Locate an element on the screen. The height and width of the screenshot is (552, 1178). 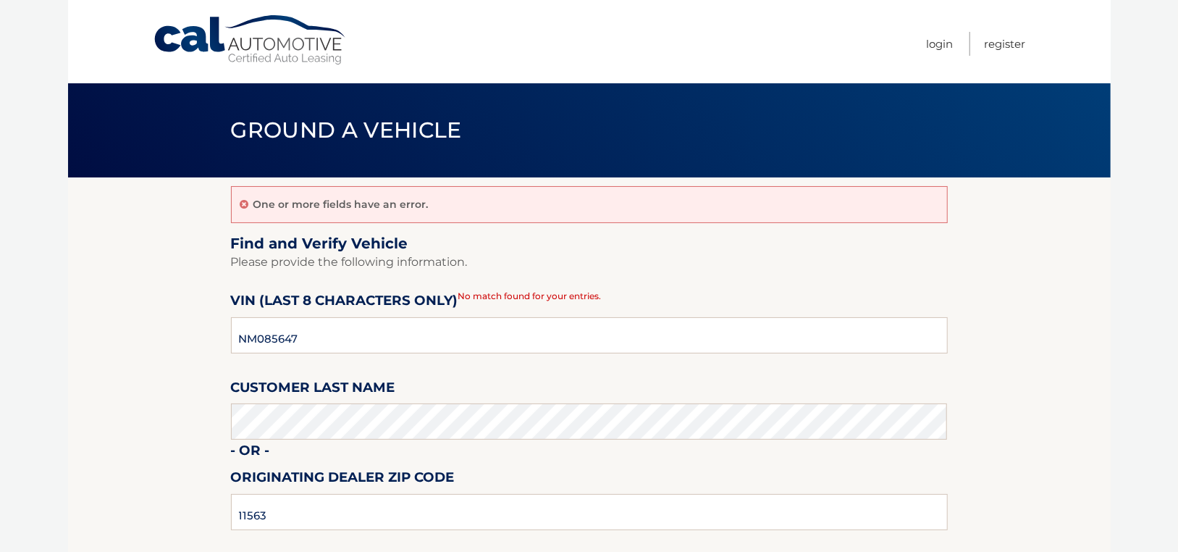
p: Please provide the following information. is located at coordinates (589, 262).